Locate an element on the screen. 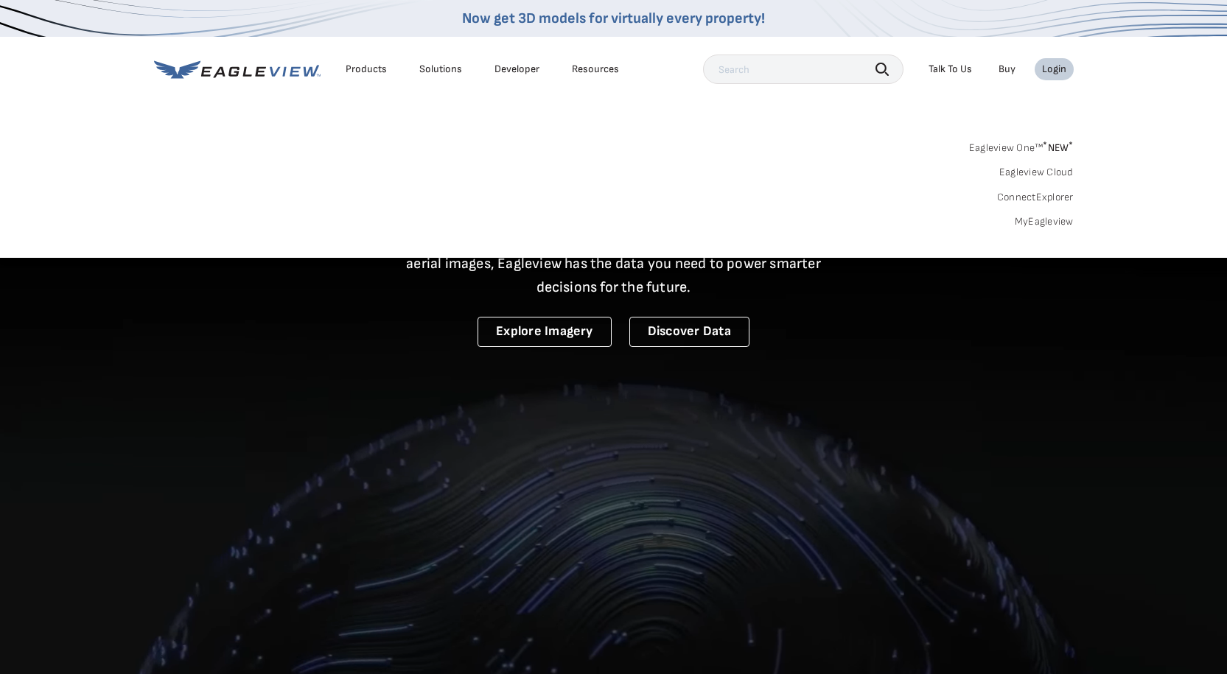 The height and width of the screenshot is (674, 1227). a: Developer is located at coordinates (517, 69).